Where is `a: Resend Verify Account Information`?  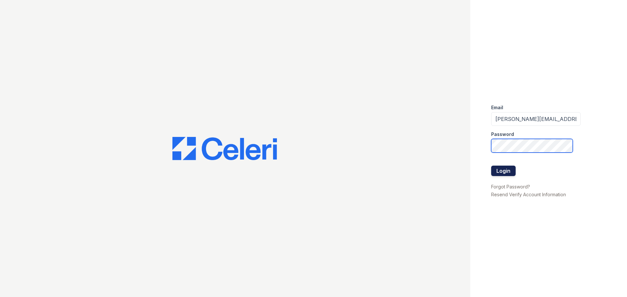
a: Resend Verify Account Information is located at coordinates (528, 195).